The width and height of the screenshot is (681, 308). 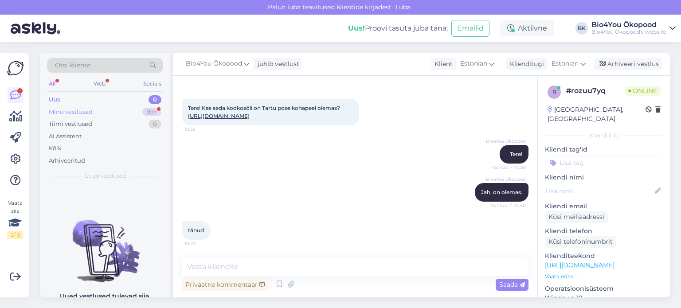 What do you see at coordinates (525, 64) in the screenshot?
I see `div: Klienditugi` at bounding box center [525, 64].